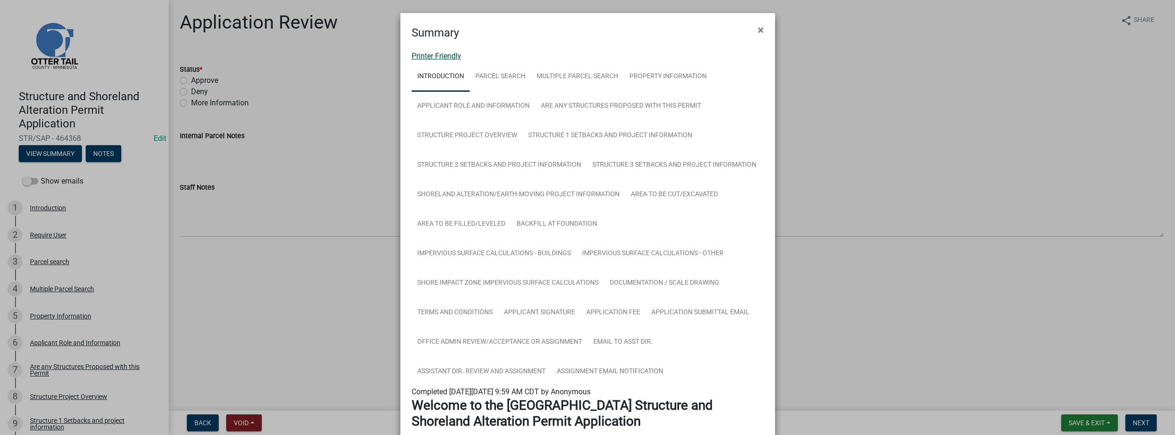  I want to click on a: Backfill at foundation, so click(557, 224).